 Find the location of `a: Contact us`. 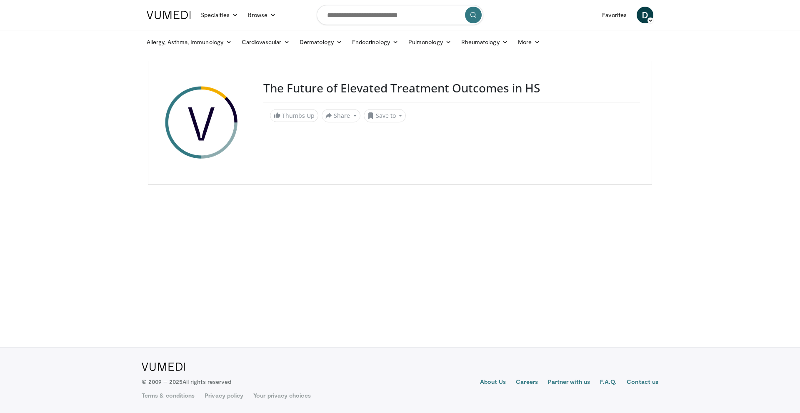

a: Contact us is located at coordinates (643, 383).